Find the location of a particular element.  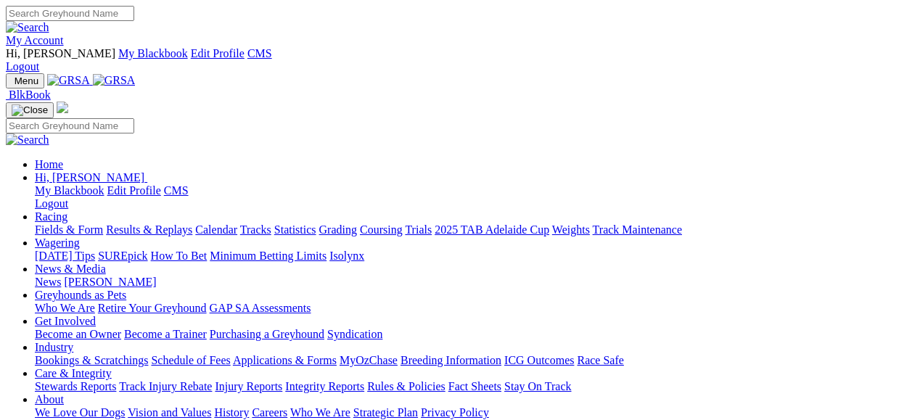

a: Tracks is located at coordinates (255, 229).